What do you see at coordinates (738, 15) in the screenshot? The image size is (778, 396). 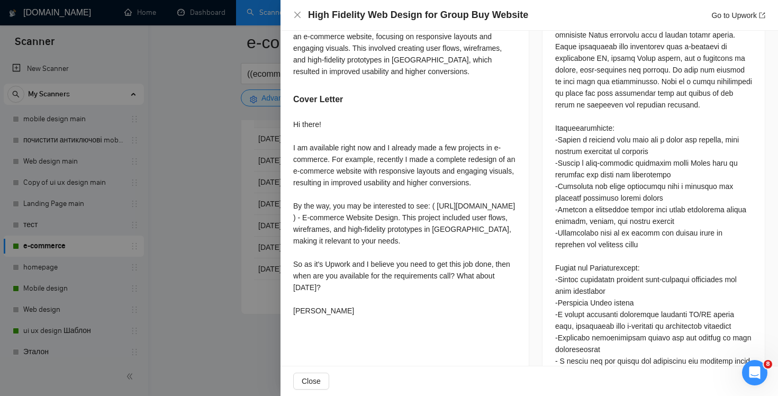 I see `a: Go to Upworkexport` at bounding box center [738, 15].